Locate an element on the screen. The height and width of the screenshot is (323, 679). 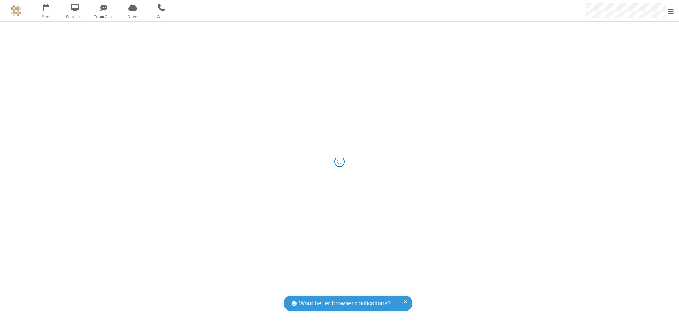
span: Calls is located at coordinates (161, 17).